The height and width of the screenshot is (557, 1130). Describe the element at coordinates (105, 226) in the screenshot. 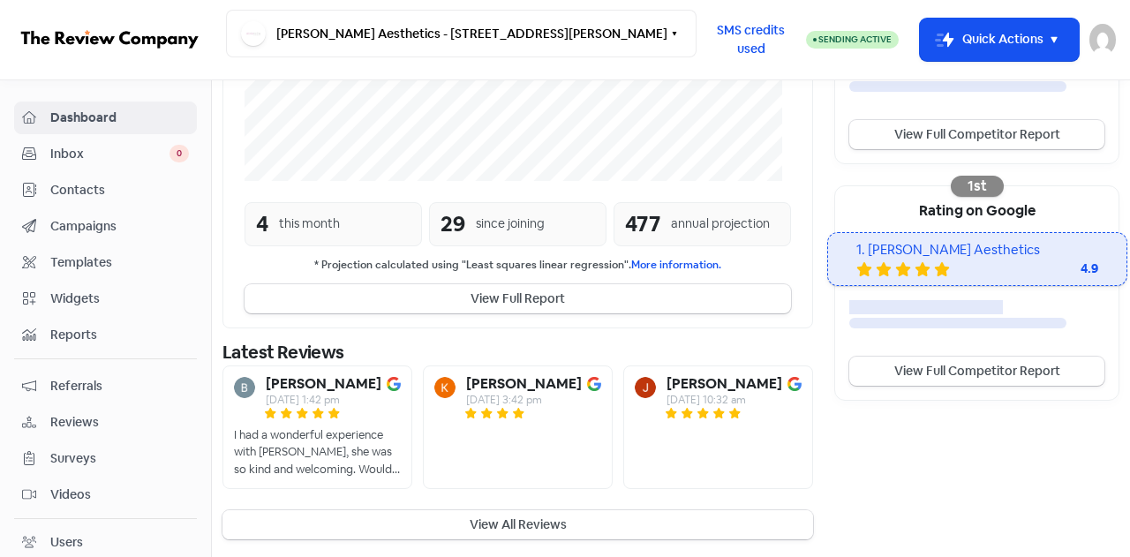

I see `a: Campaigns` at that location.